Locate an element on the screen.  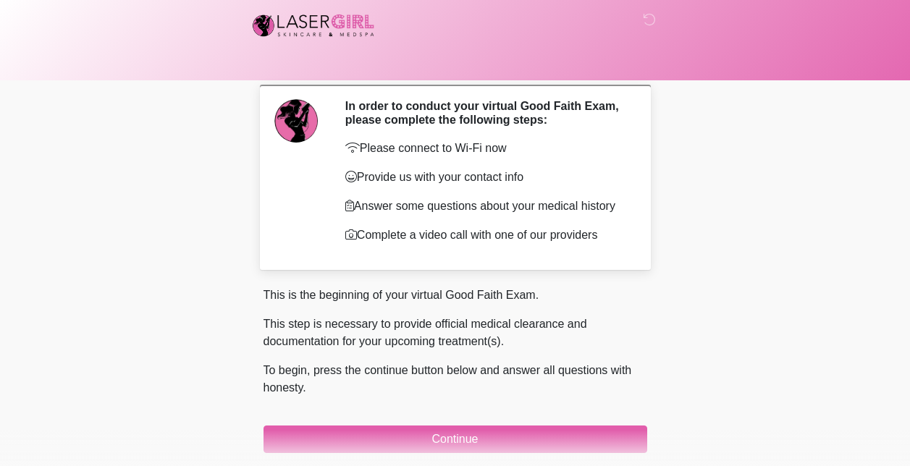
p: Please connect to Wi-Fi now is located at coordinates (485, 148).